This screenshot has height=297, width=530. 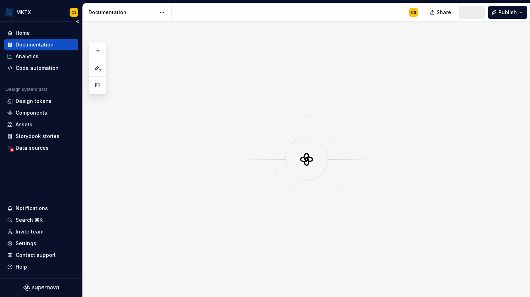 I want to click on div: Design tokens, so click(x=33, y=101).